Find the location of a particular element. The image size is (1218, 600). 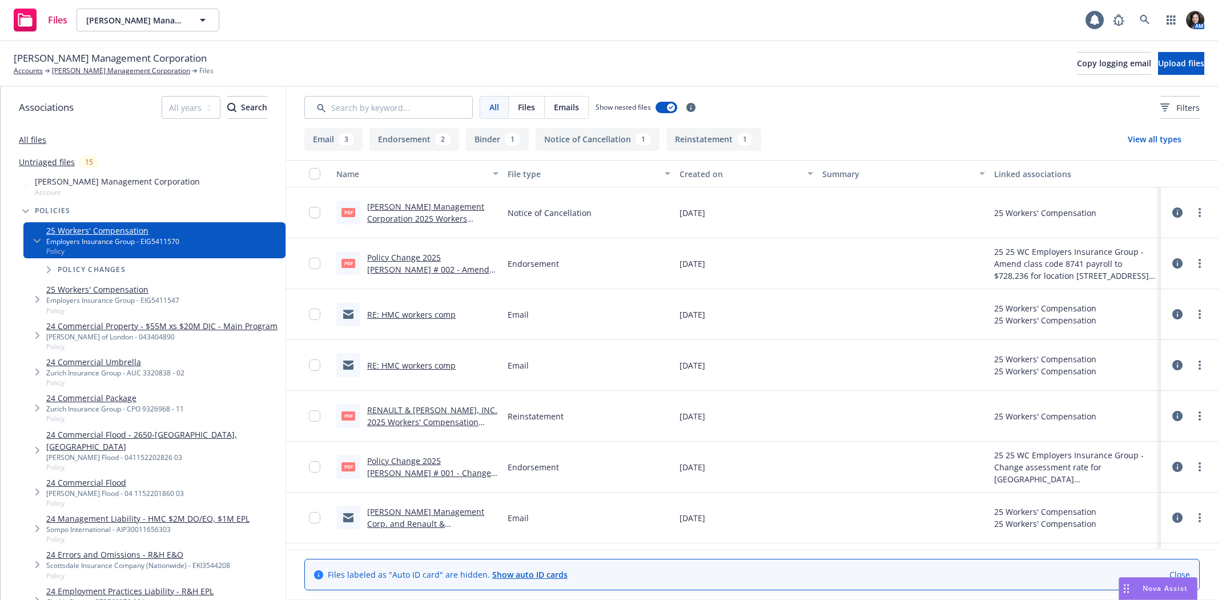

button: Created on is located at coordinates (746, 174).